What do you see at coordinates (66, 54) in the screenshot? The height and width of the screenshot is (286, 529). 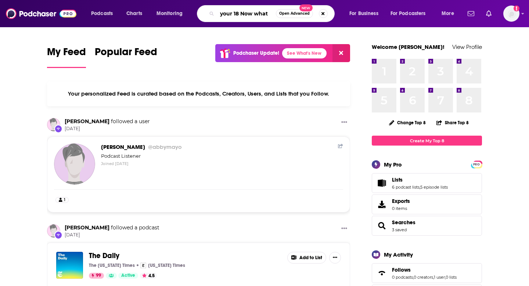 I see `span: My Feed` at bounding box center [66, 54].